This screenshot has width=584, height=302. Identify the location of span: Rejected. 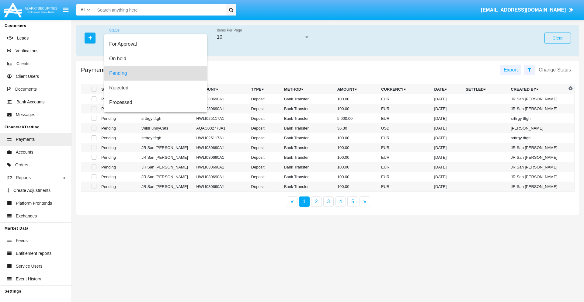
(156, 88).